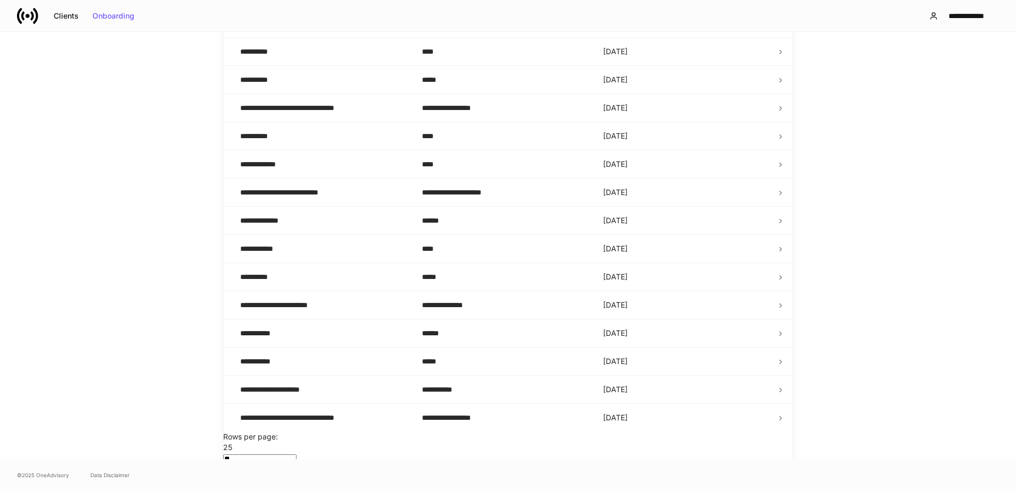  Describe the element at coordinates (113, 16) in the screenshot. I see `button: Onboarding` at that location.